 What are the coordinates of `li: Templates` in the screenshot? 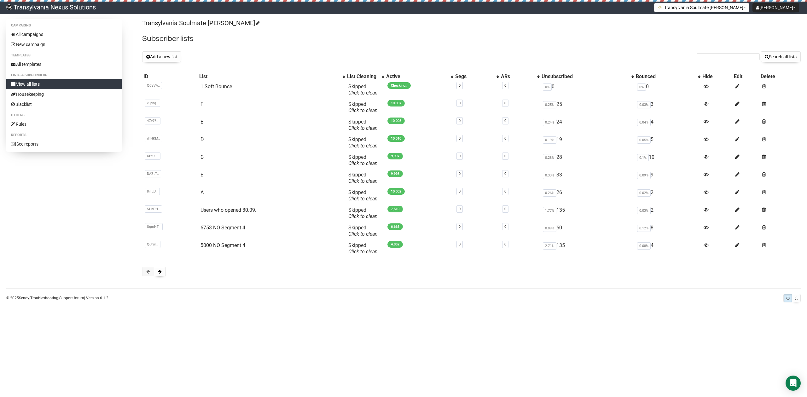 It's located at (64, 56).